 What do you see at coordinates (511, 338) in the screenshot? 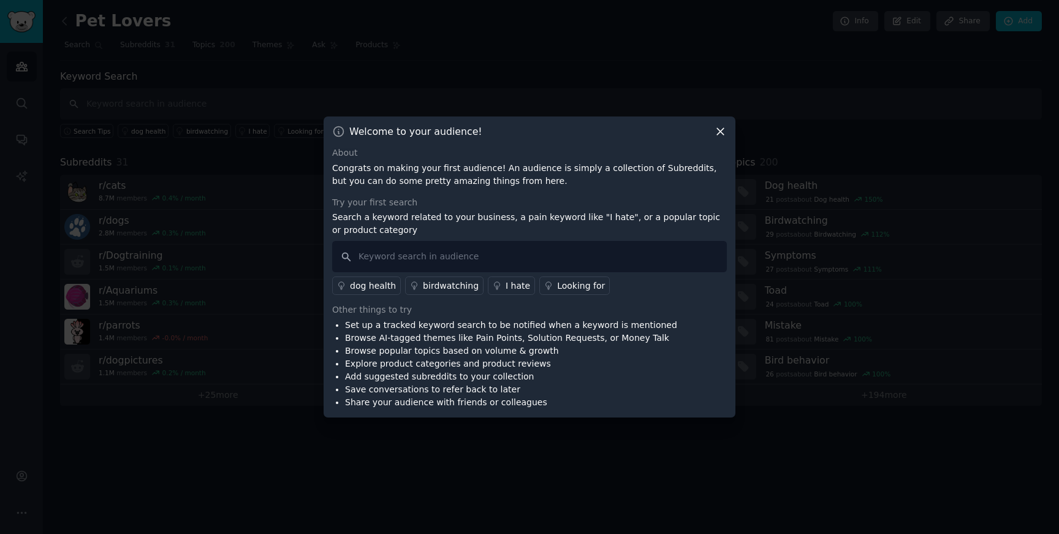
I see `li: Browse AI-tagged themes like Pain Points, Solution Requests, or Money Talk` at bounding box center [511, 338].